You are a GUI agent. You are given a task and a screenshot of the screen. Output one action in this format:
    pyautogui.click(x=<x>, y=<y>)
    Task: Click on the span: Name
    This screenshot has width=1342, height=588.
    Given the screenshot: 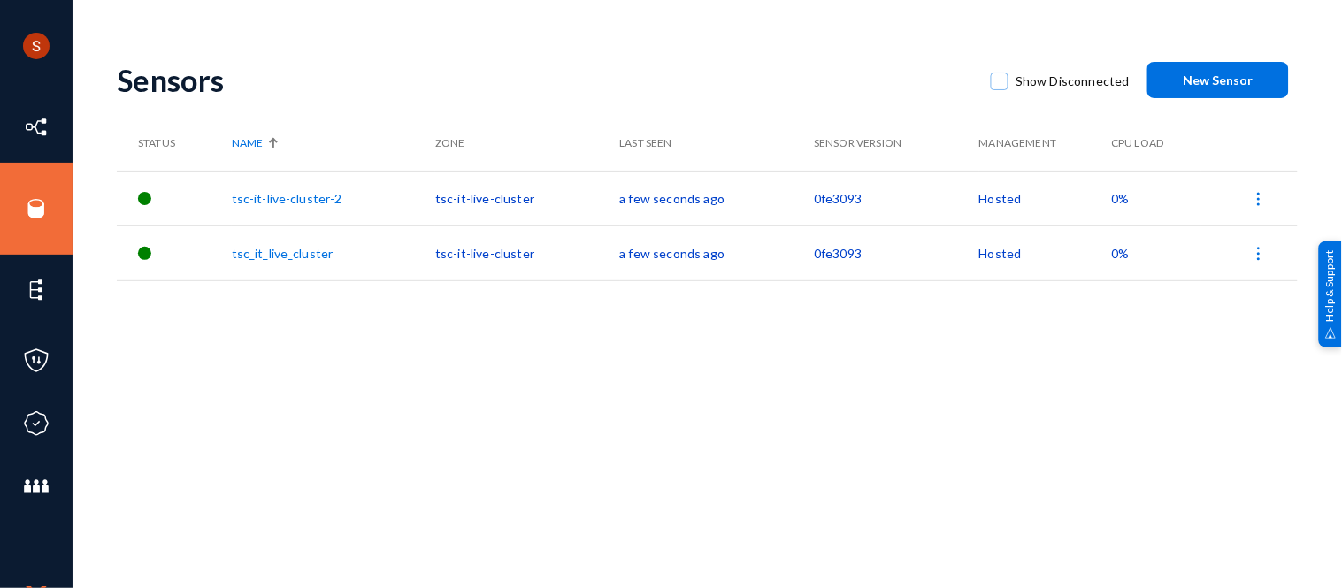 What is the action you would take?
    pyautogui.click(x=247, y=143)
    